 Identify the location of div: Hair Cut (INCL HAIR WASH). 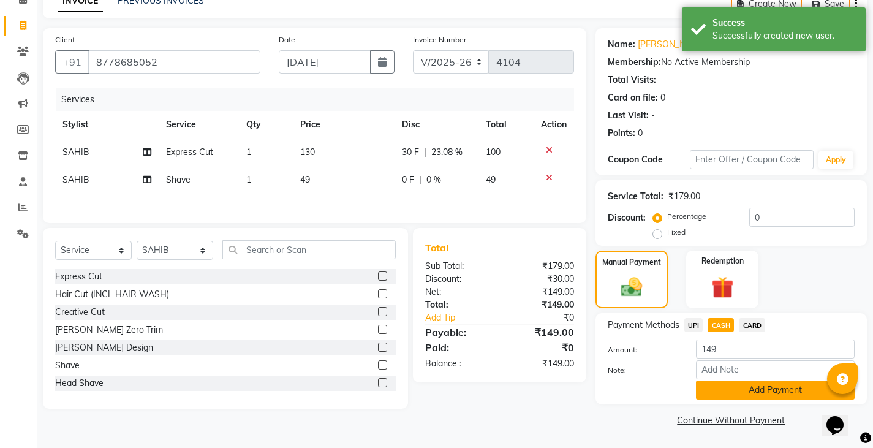
(112, 294).